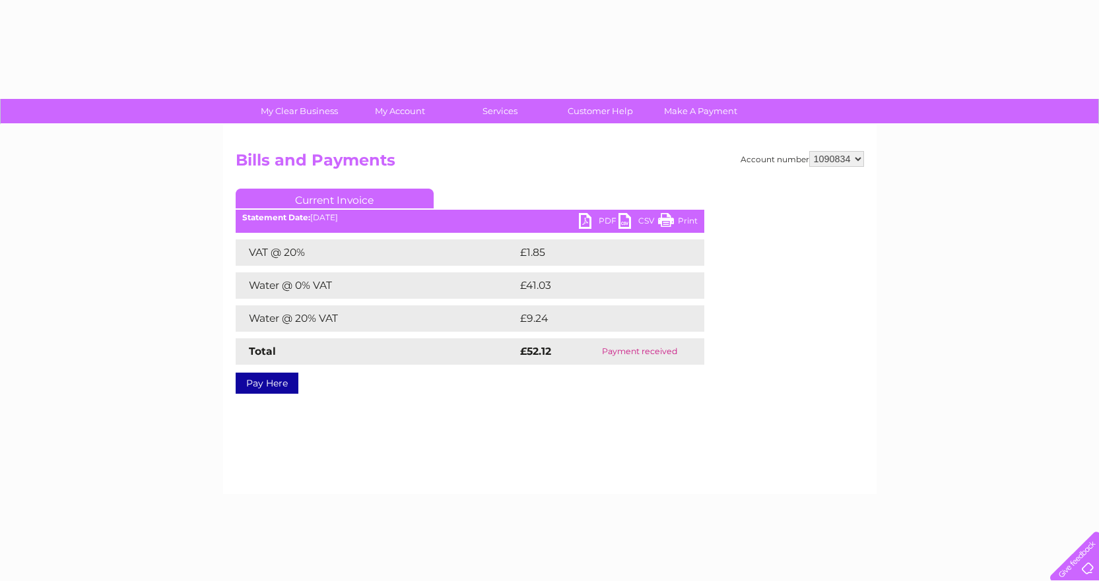 The image size is (1099, 581). What do you see at coordinates (638, 222) in the screenshot?
I see `a: CSV` at bounding box center [638, 222].